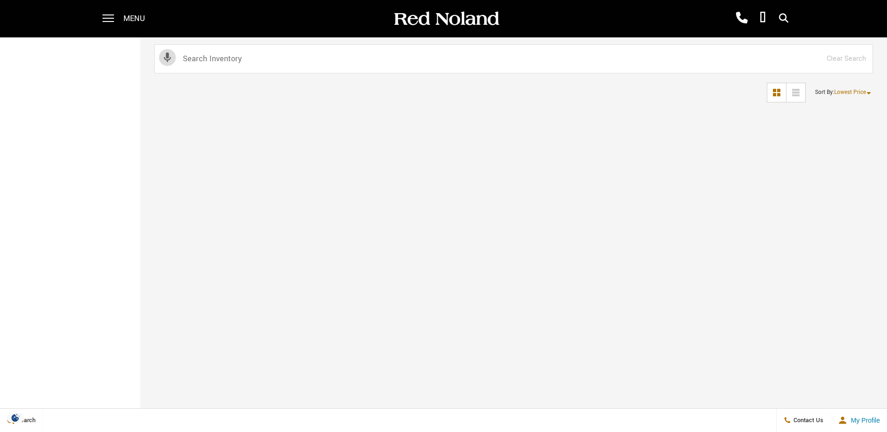 The width and height of the screenshot is (887, 432). I want to click on img: Red Noland Auto Group, so click(446, 19).